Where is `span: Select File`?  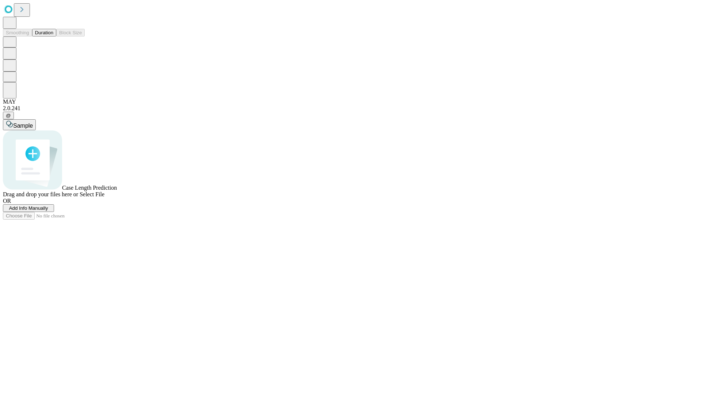 span: Select File is located at coordinates (92, 194).